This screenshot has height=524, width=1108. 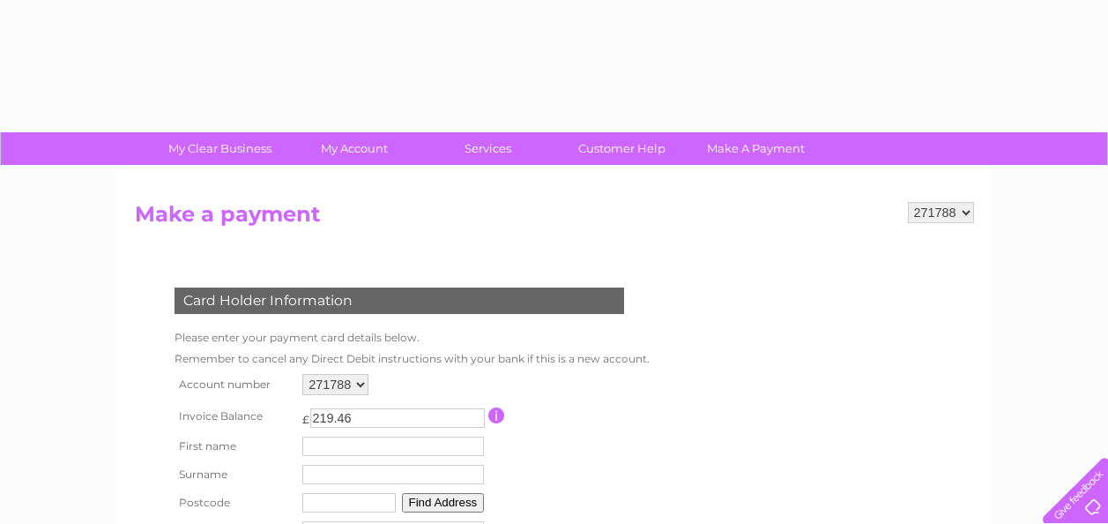 What do you see at coordinates (235, 446) in the screenshot?
I see `th: First name` at bounding box center [235, 446].